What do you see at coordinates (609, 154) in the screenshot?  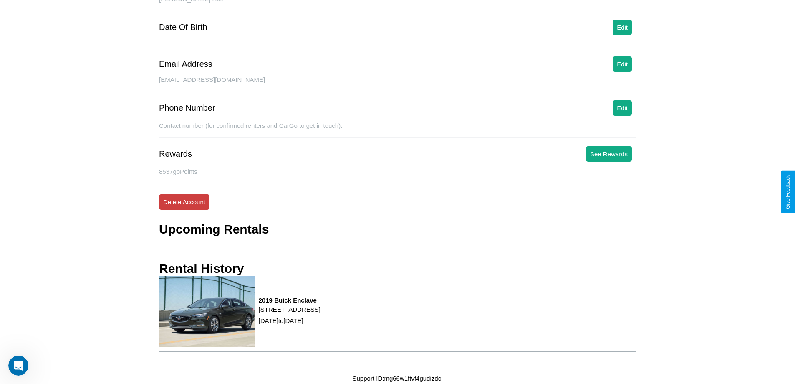 I see `button: See Rewards` at bounding box center [609, 154].